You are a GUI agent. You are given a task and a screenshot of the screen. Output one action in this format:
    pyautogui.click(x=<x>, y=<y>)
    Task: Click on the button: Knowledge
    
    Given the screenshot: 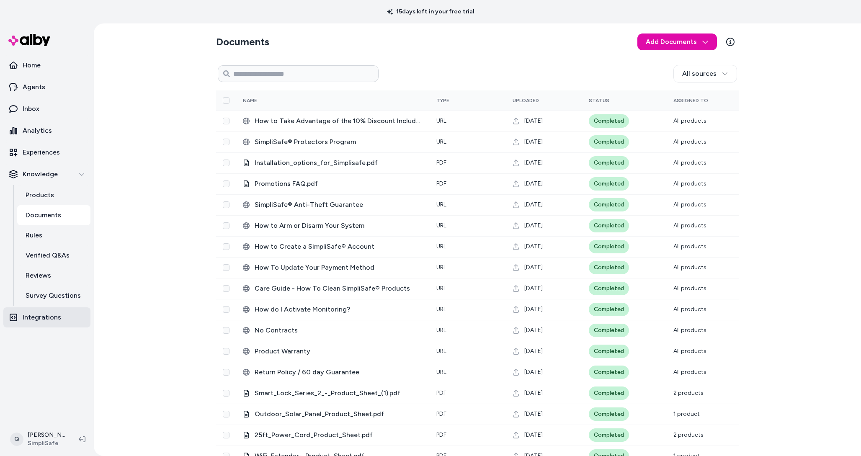 What is the action you would take?
    pyautogui.click(x=47, y=174)
    